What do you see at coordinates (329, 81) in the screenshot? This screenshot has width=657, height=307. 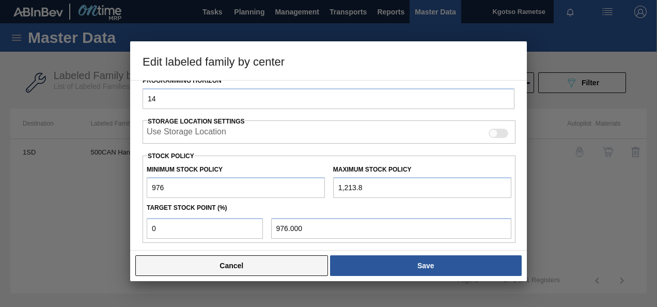 I see `label: Programming Horizon` at bounding box center [329, 81].